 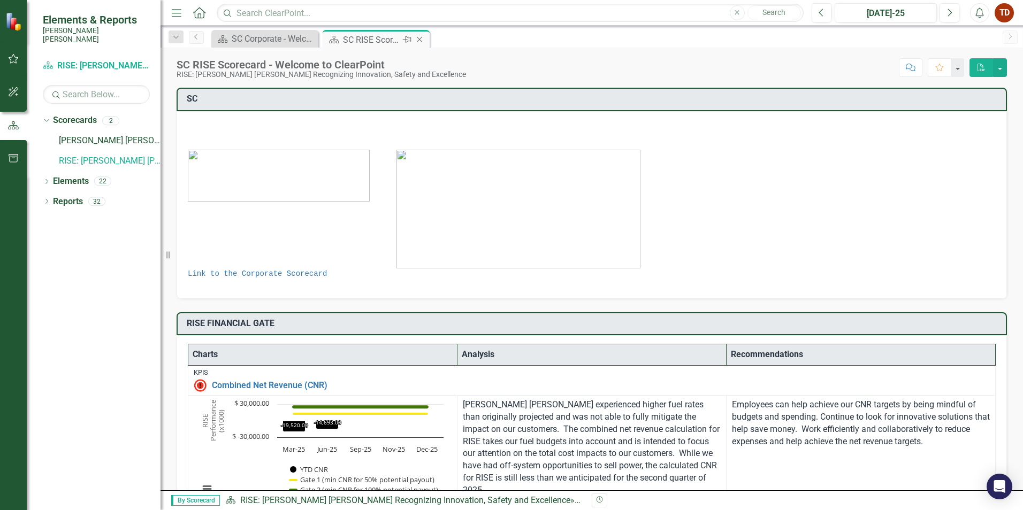 I want to click on input: Search ClearPoint..., so click(x=510, y=13).